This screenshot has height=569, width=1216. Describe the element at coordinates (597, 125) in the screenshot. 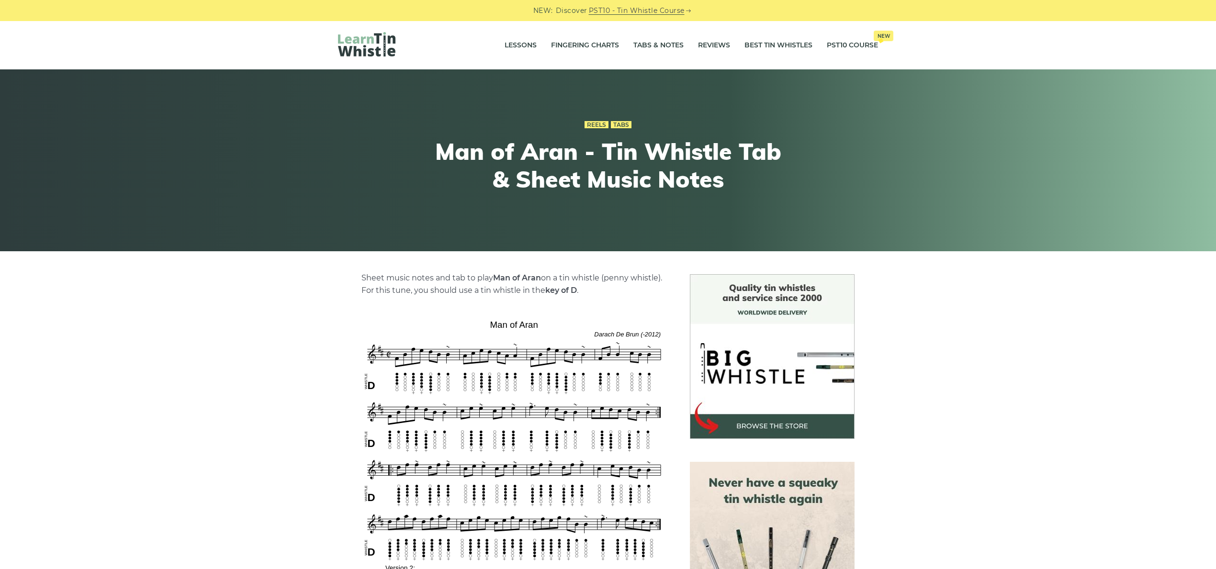

I see `a: Reels` at that location.